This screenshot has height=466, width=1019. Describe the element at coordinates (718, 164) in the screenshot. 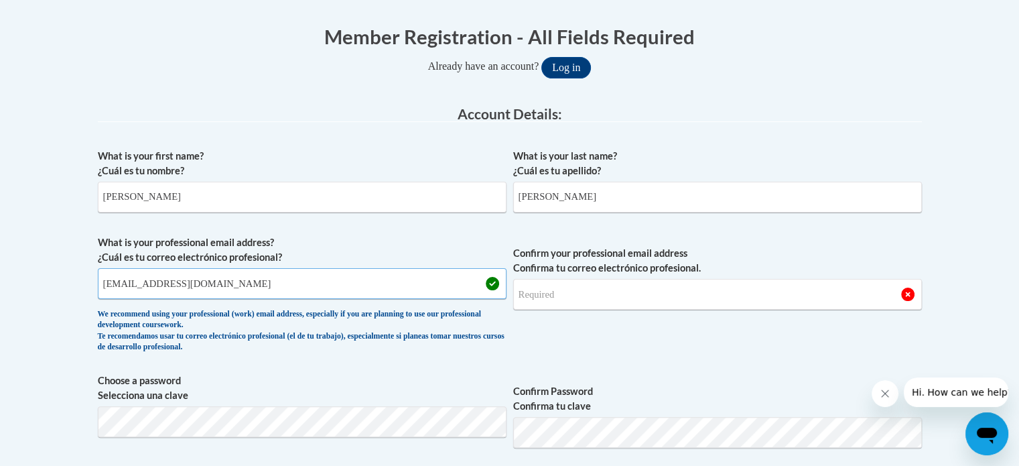

I see `label: What is your last name? ¿Cuál es tu apellido?` at that location.